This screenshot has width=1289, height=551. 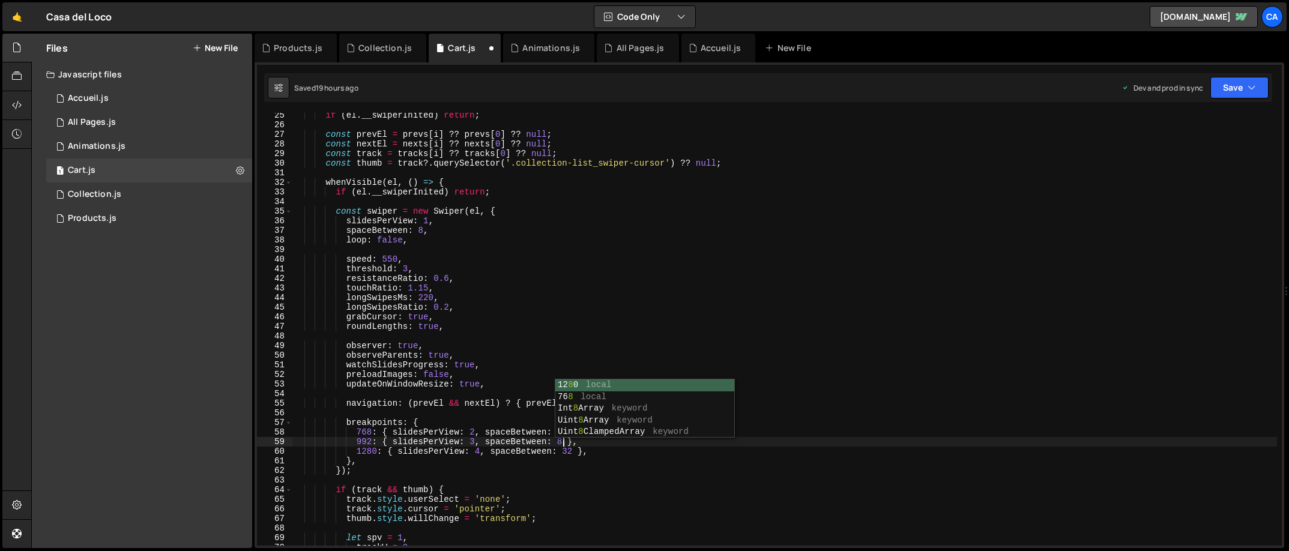 I want to click on div: 30, so click(x=274, y=163).